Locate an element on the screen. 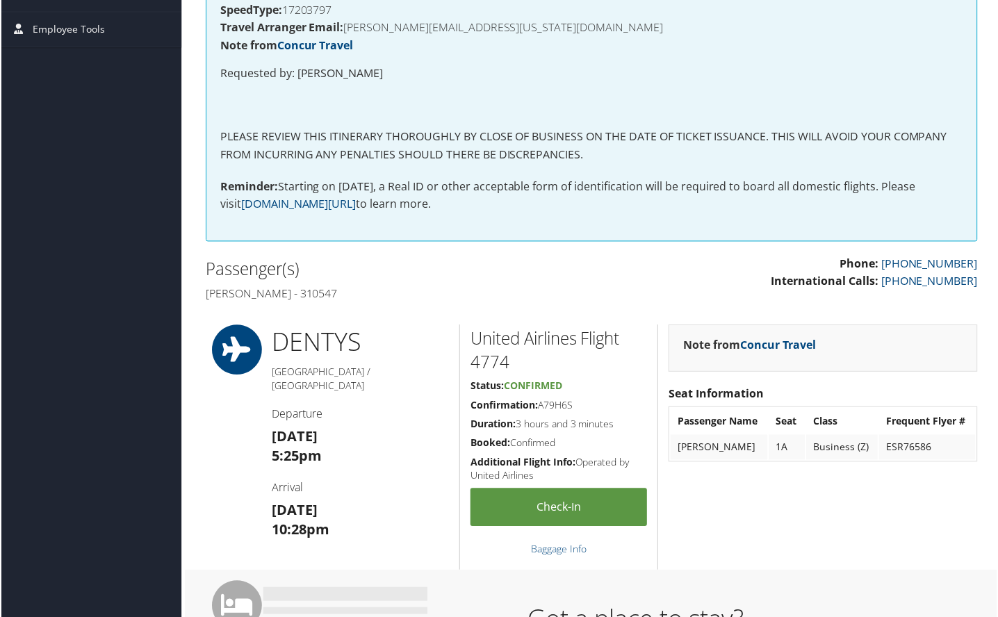 This screenshot has width=998, height=617. span: Employee Tools is located at coordinates (67, 30).